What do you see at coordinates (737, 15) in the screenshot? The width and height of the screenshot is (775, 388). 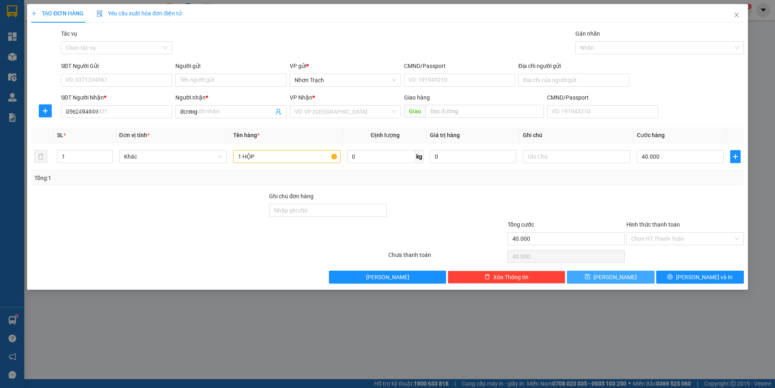 I see `button: Close` at bounding box center [737, 15].